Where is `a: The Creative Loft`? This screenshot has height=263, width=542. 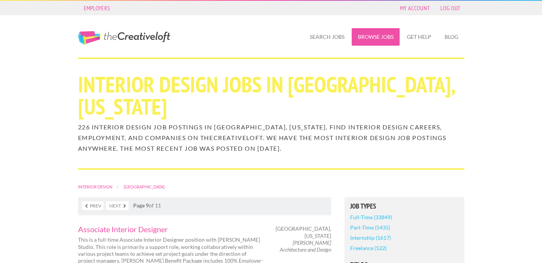 a: The Creative Loft is located at coordinates (124, 38).